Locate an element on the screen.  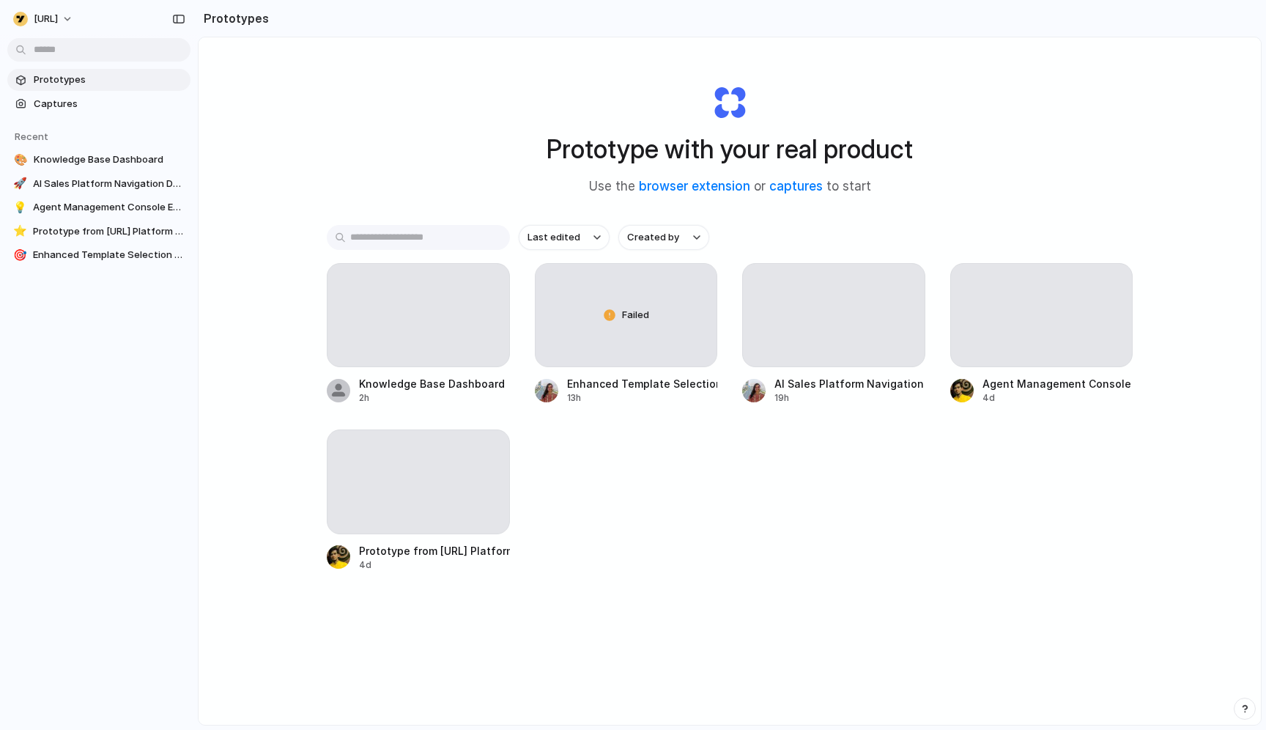
a: Agent Management Console Enhancements4d is located at coordinates (1042, 333).